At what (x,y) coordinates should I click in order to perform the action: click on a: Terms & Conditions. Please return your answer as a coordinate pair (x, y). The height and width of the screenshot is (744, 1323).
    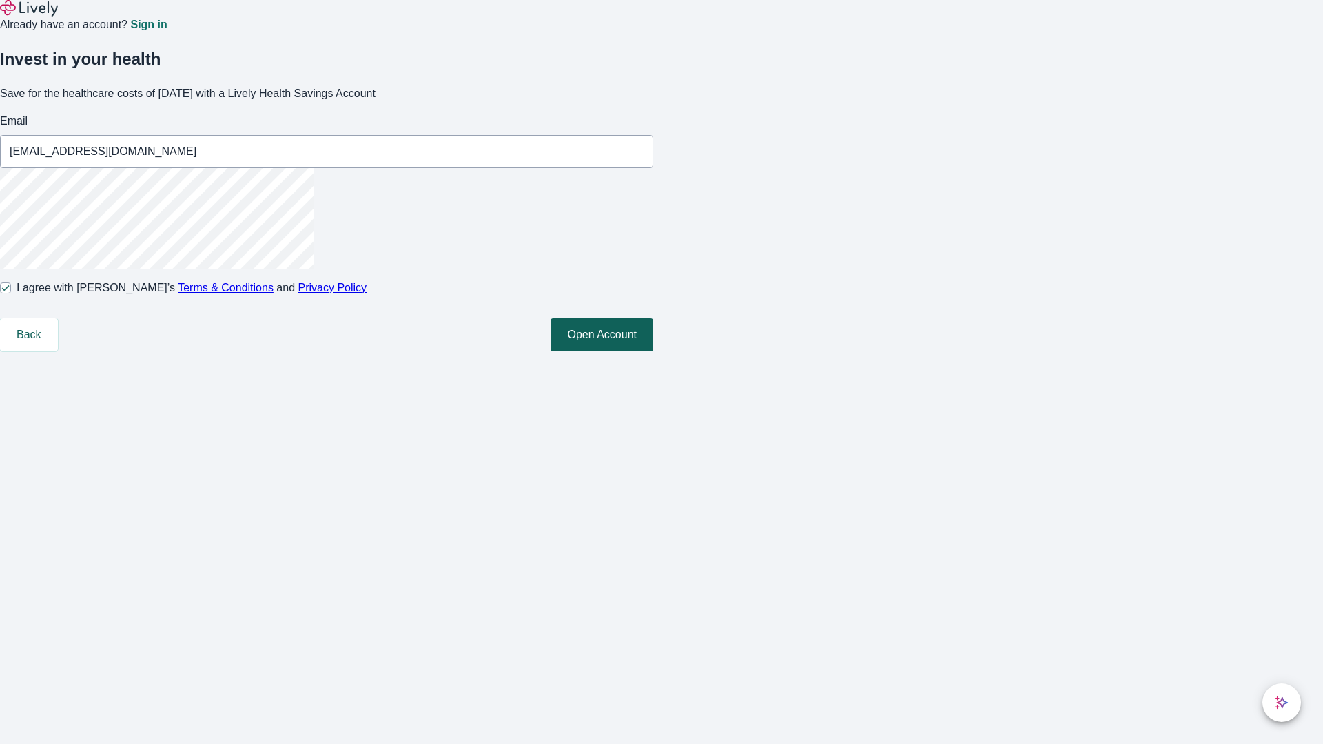
    Looking at the image, I should click on (225, 287).